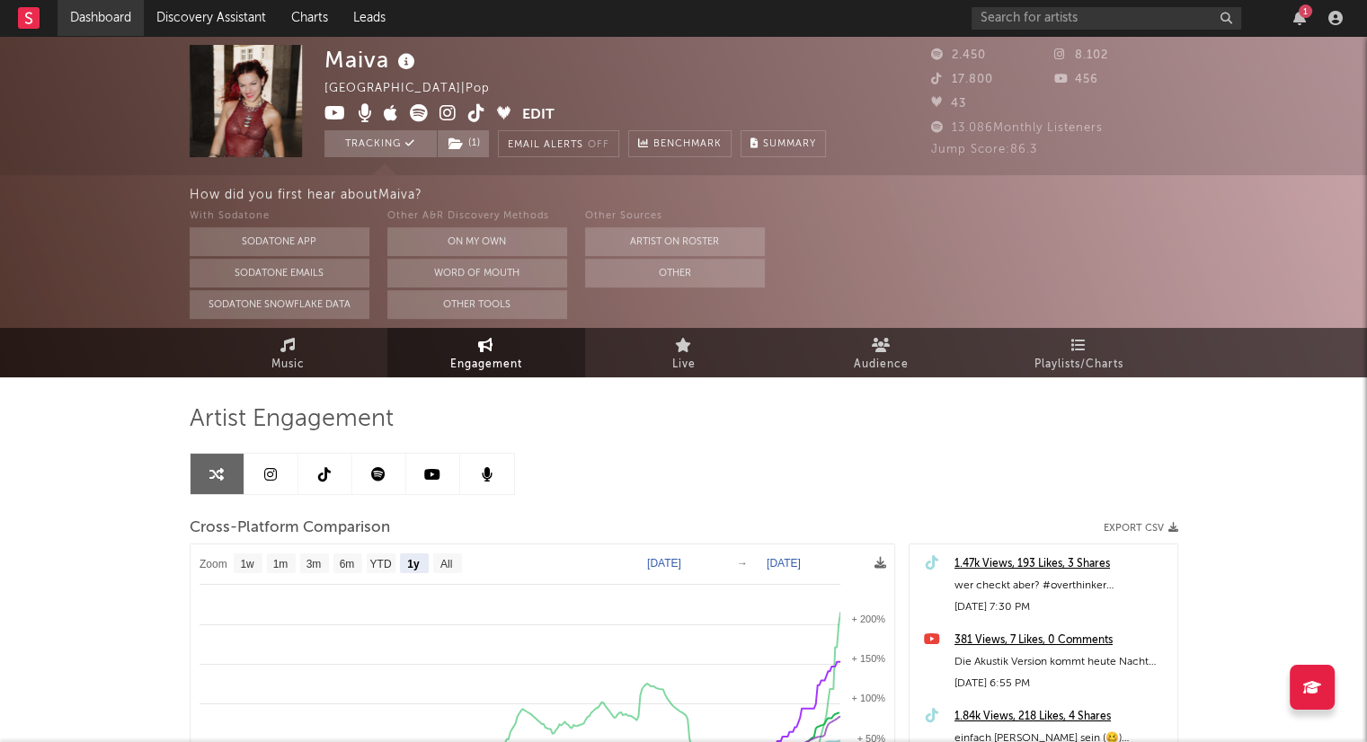  What do you see at coordinates (463, 144) in the screenshot?
I see `button: (1)` at bounding box center [463, 144].